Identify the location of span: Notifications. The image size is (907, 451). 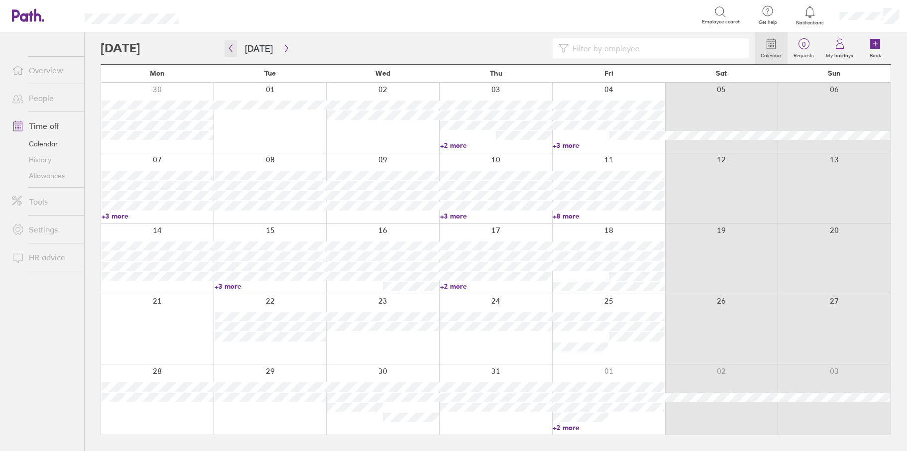
(810, 23).